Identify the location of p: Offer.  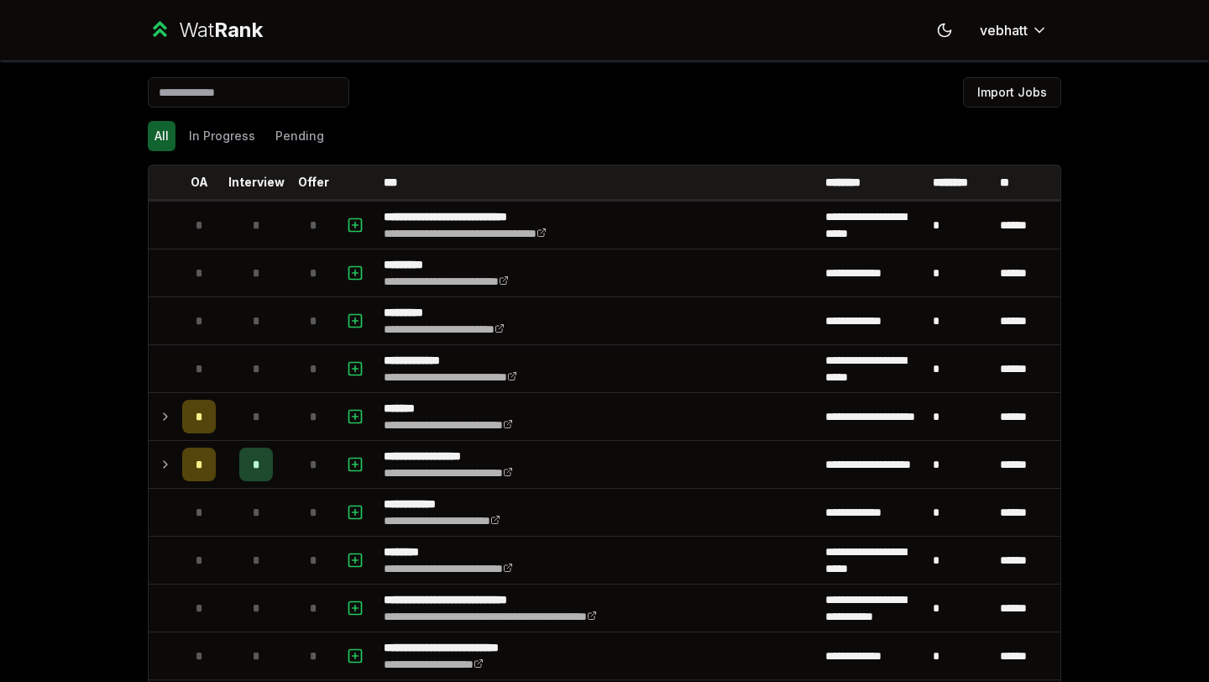
(313, 182).